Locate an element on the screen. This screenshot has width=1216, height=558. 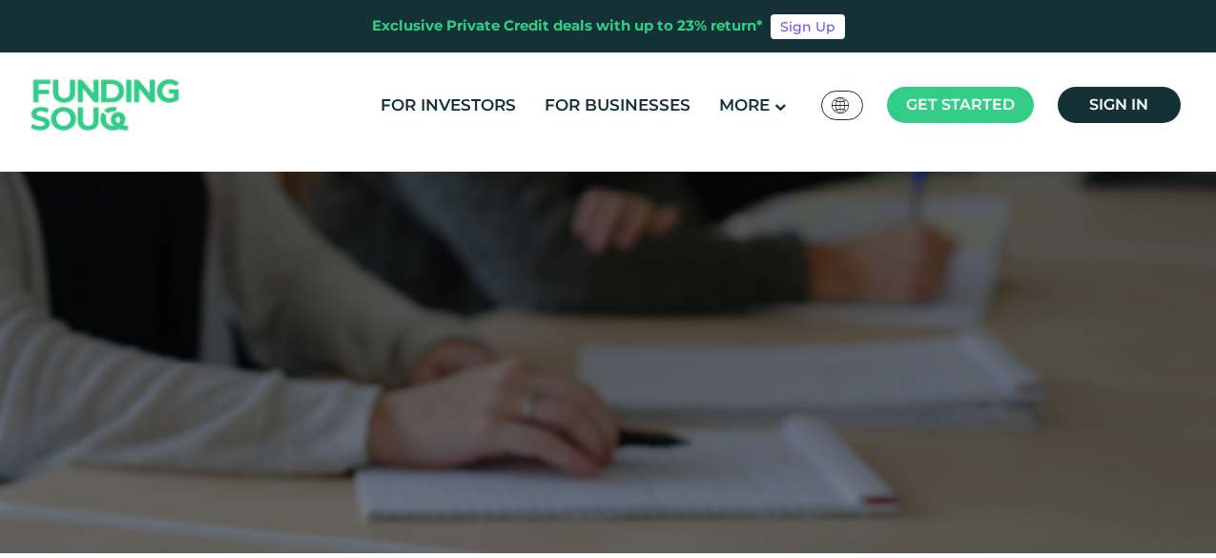
a: For Investors is located at coordinates (448, 105).